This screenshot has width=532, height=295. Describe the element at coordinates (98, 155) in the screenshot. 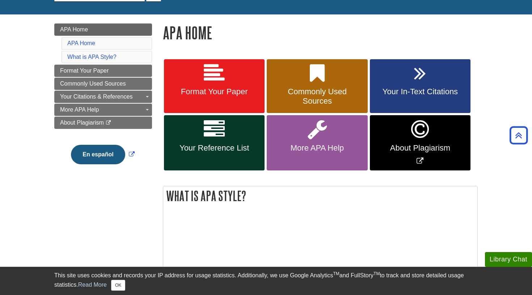

I see `button: En español` at that location.